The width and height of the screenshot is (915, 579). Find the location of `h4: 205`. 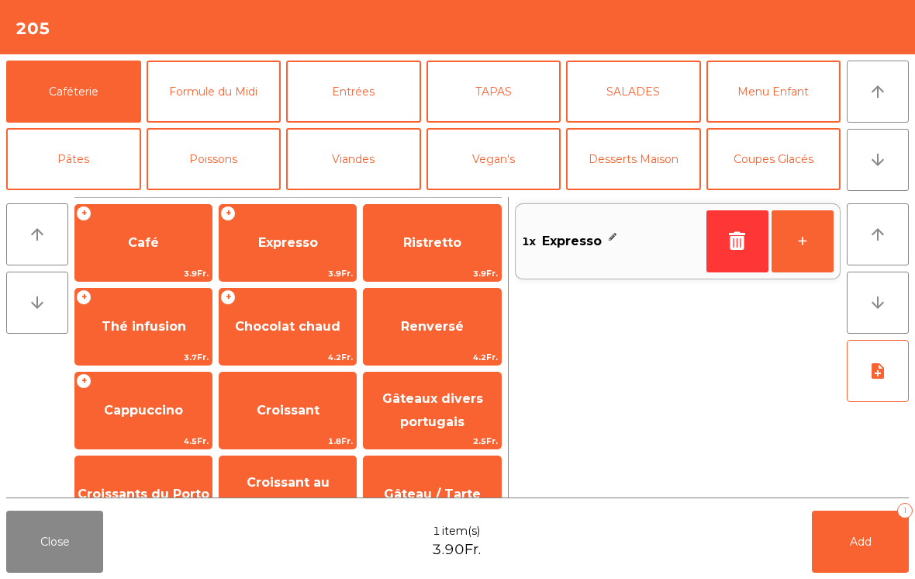

h4: 205 is located at coordinates (33, 29).